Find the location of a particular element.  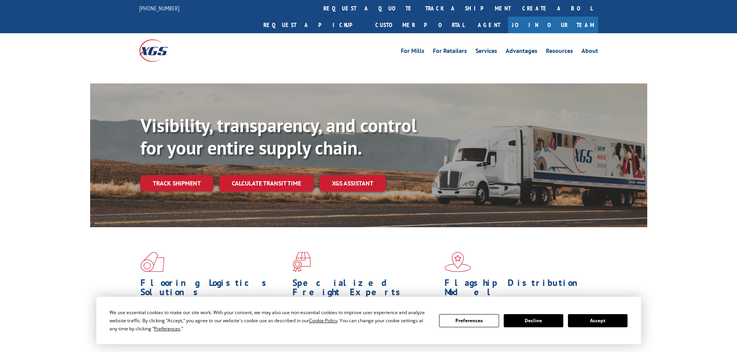

a: Customer Portal is located at coordinates (420, 25).